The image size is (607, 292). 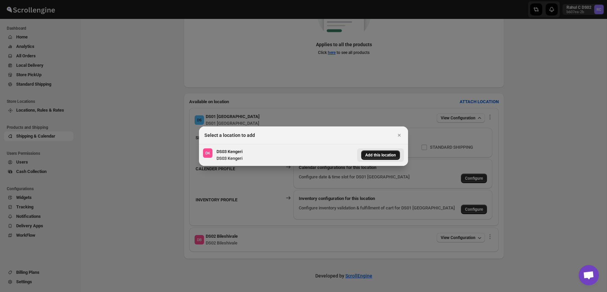 I want to click on div: Open chat, so click(x=588, y=275).